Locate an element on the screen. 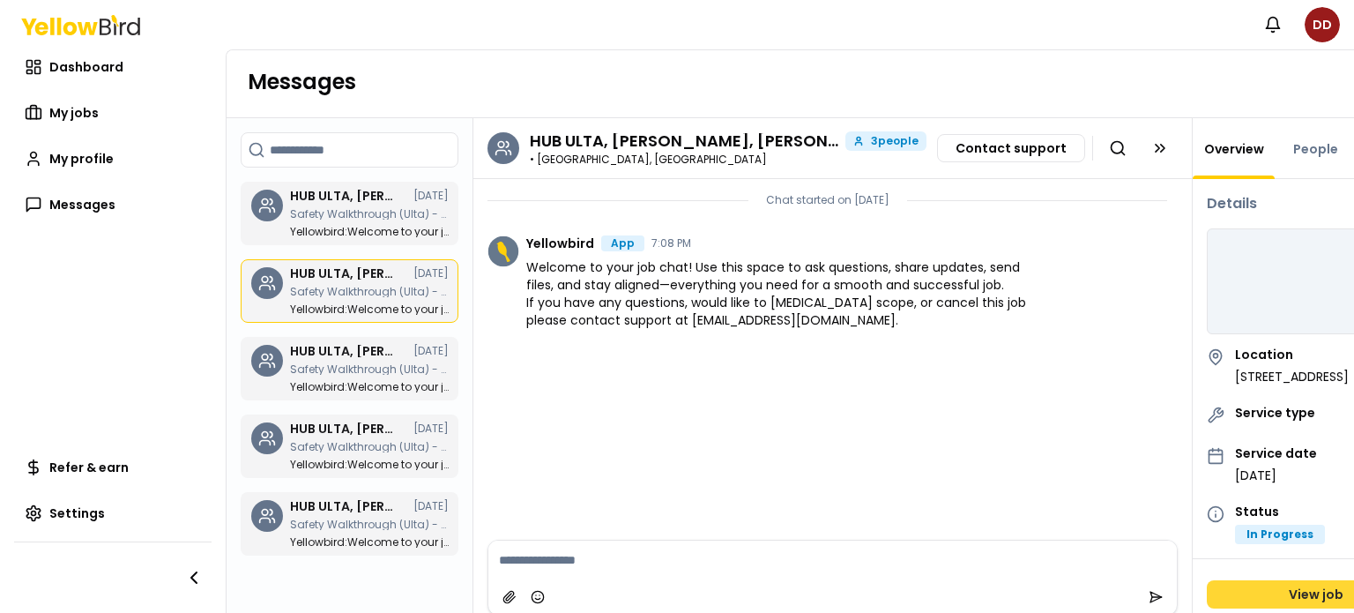 This screenshot has height=613, width=1354. h4: Status is located at coordinates (1280, 511).